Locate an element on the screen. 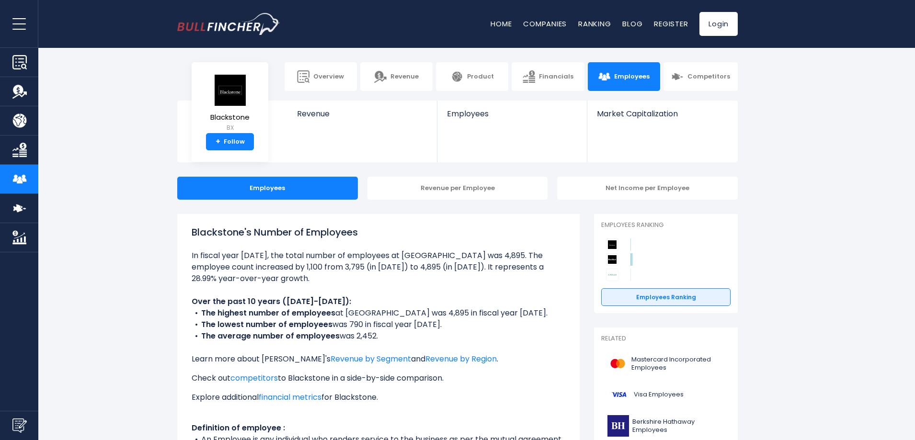 Image resolution: width=915 pixels, height=440 pixels. a: +Follow is located at coordinates (230, 142).